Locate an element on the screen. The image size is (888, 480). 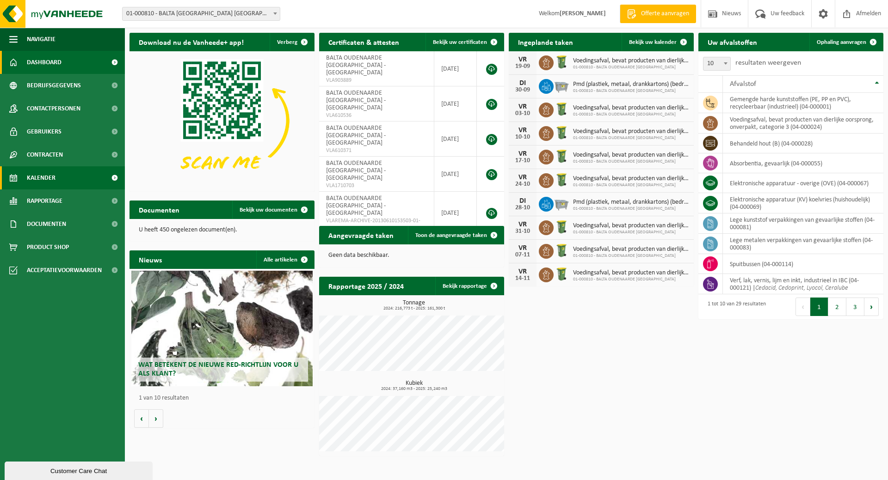
td: lege kunststof verpakkingen van gevaarlijke stoffen (04-000081) is located at coordinates (802, 224).